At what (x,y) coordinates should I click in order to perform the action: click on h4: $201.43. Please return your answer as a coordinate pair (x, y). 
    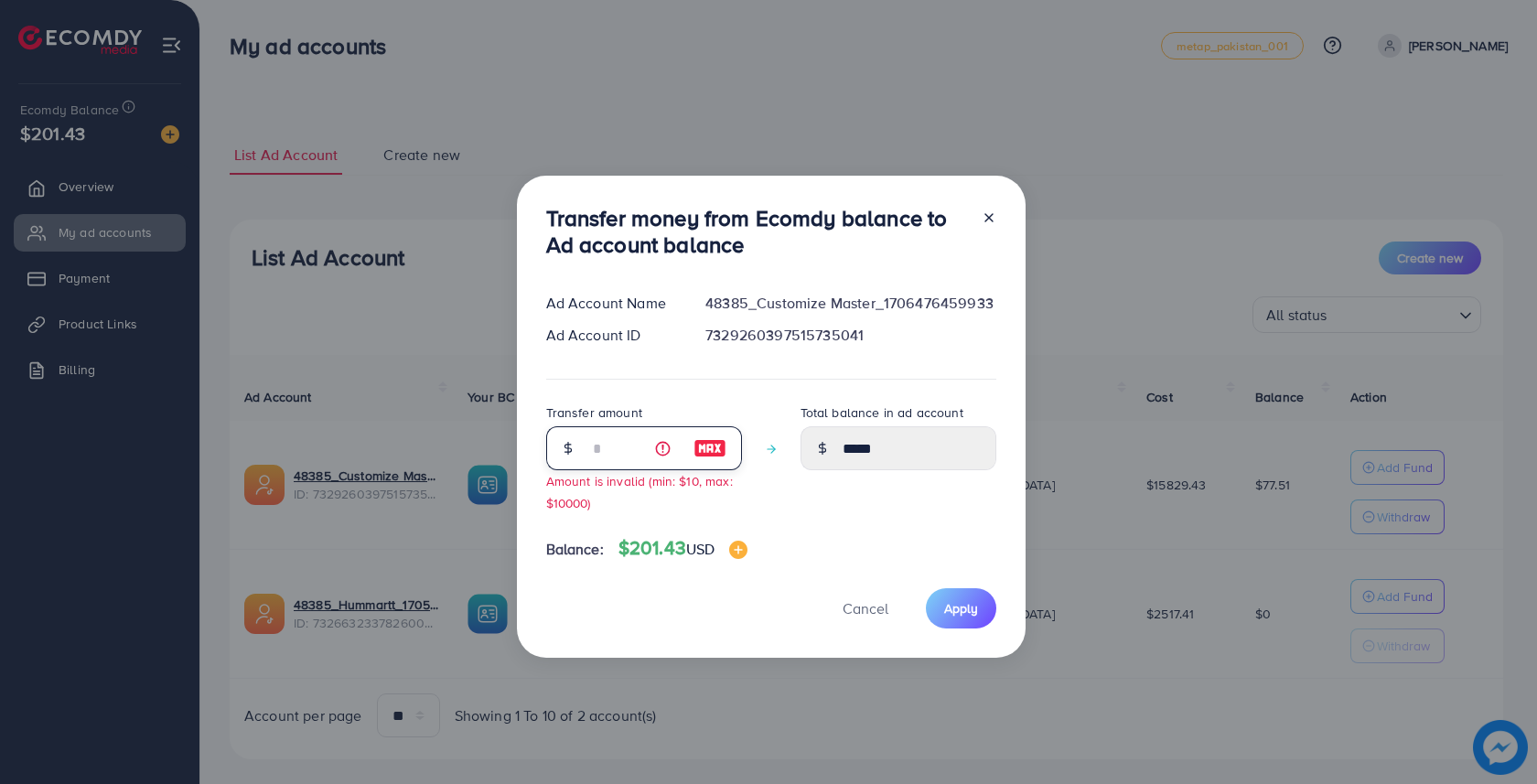
    Looking at the image, I should click on (683, 548).